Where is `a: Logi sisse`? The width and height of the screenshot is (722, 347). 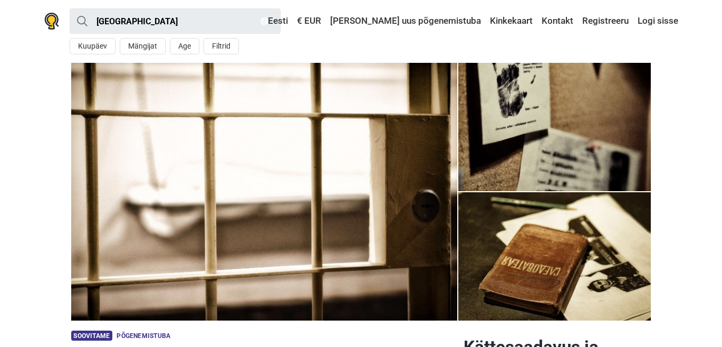 a: Logi sisse is located at coordinates (657, 21).